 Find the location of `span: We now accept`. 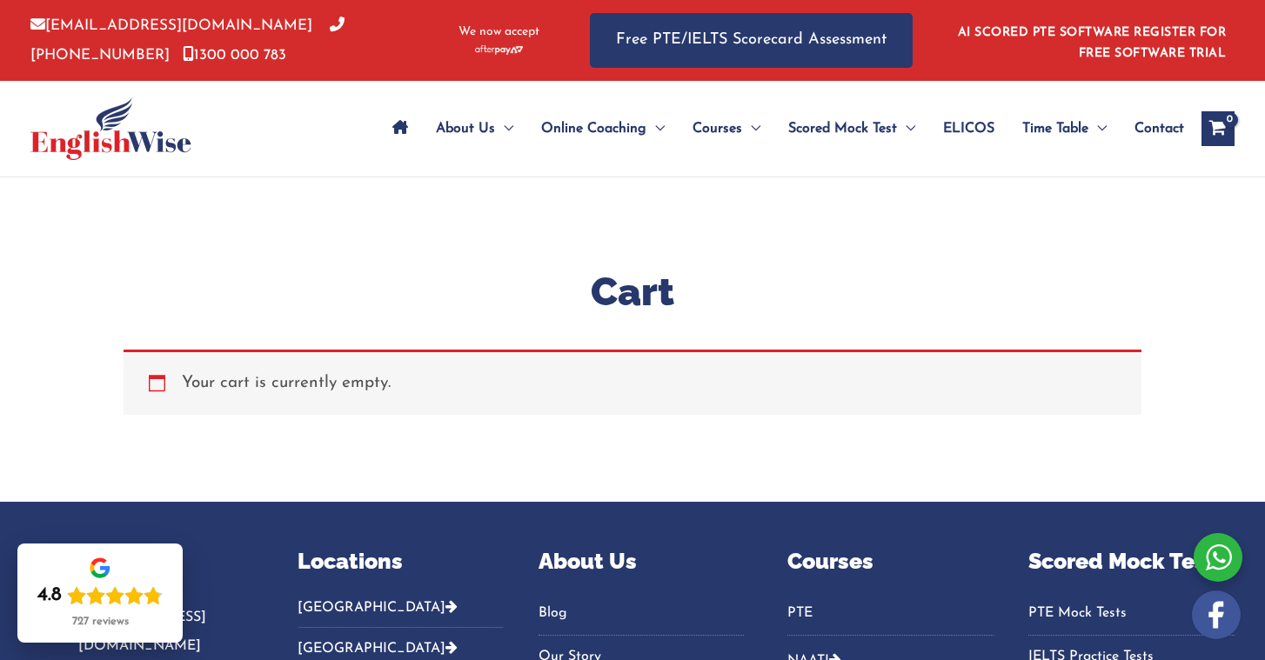

span: We now accept is located at coordinates (499, 32).